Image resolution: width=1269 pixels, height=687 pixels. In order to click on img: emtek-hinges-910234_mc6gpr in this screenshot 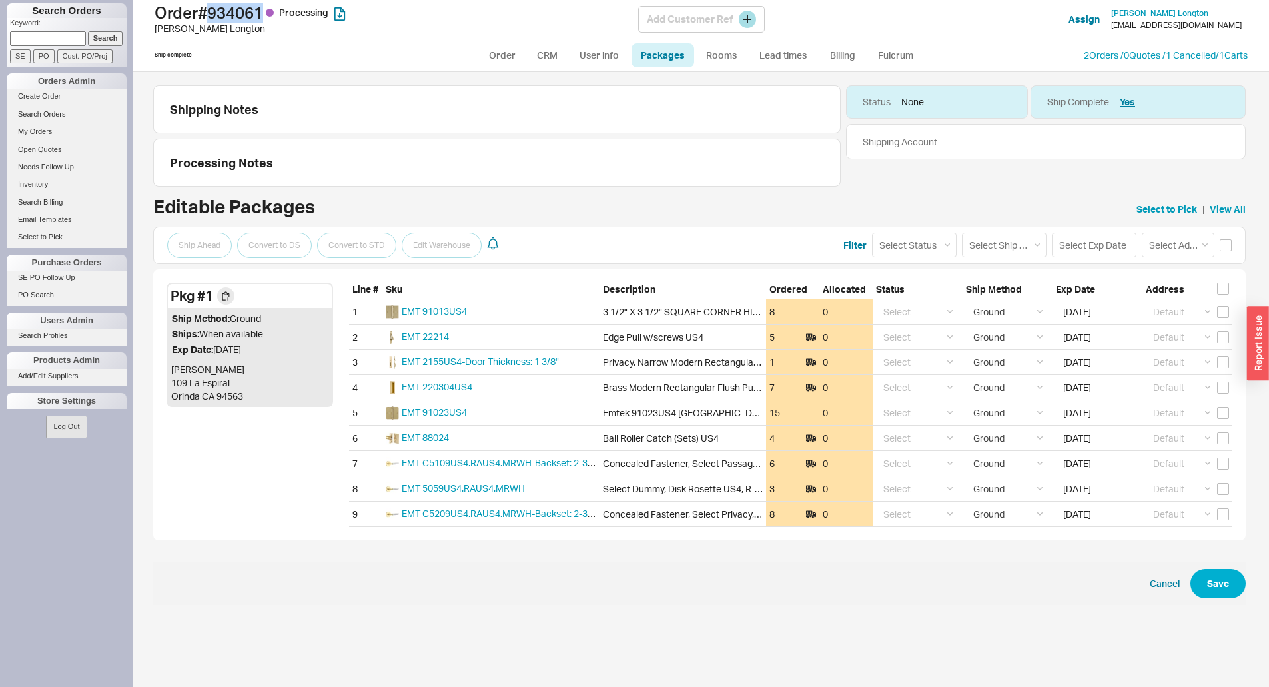, I will do `click(392, 413)`.